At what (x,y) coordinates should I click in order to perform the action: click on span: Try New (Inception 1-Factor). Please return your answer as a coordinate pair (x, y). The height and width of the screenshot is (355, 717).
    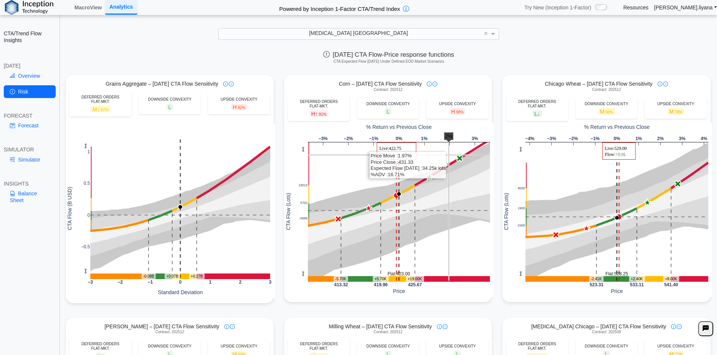
    Looking at the image, I should click on (557, 8).